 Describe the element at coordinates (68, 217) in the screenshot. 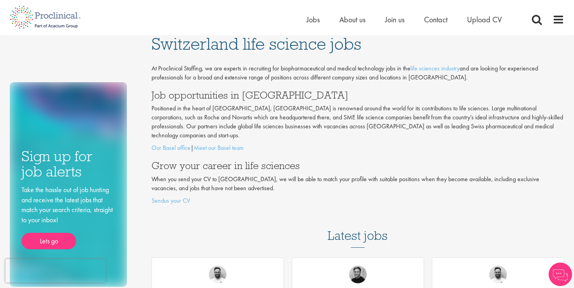

I see `div: Take the hassle out of job hunting and receive the latest jobs that match your search criteria, s...` at that location.